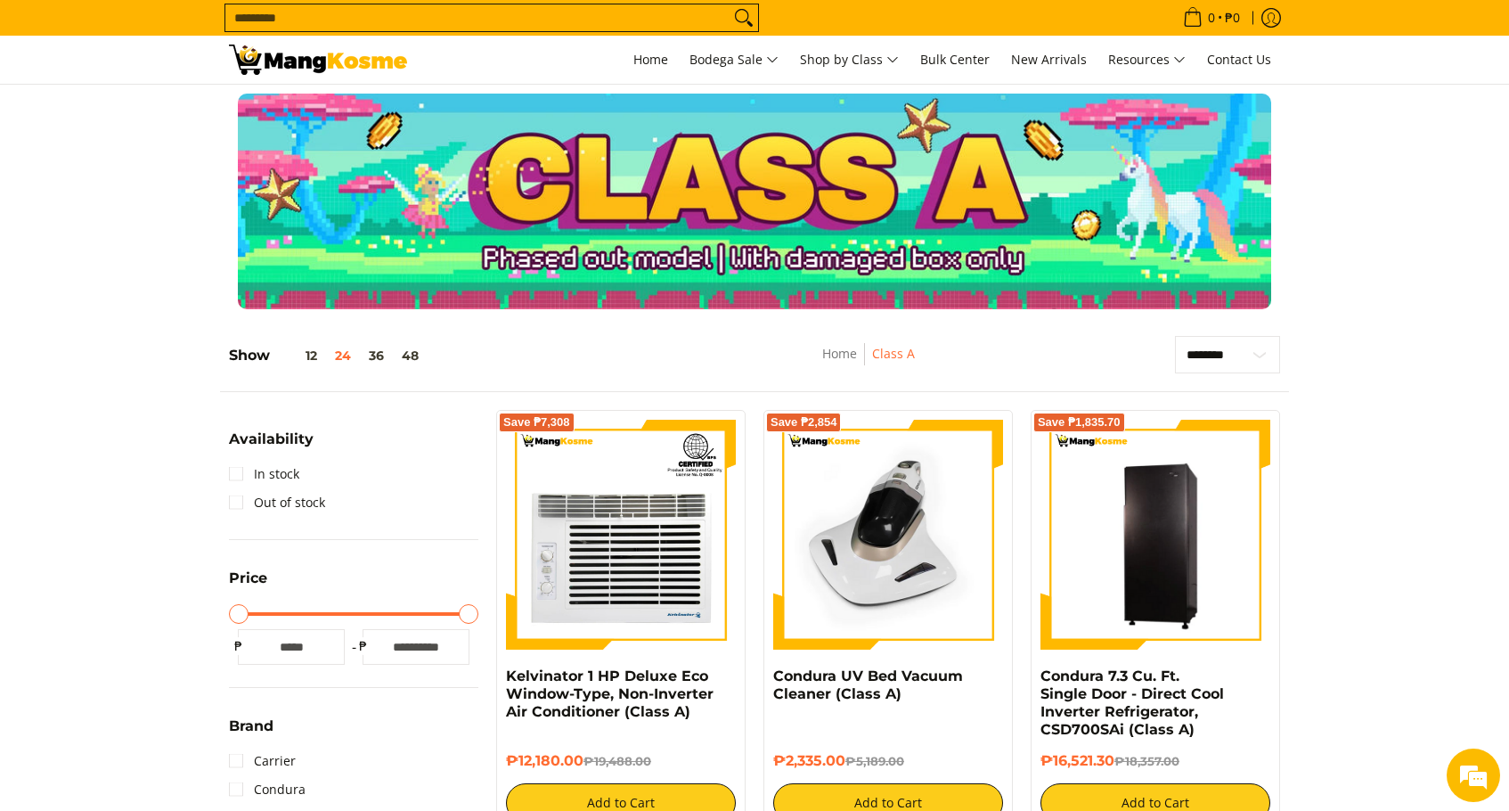  What do you see at coordinates (868, 684) in the screenshot?
I see `a: Condura UV Bed Vacuum Cleaner (Class A)` at bounding box center [868, 684].